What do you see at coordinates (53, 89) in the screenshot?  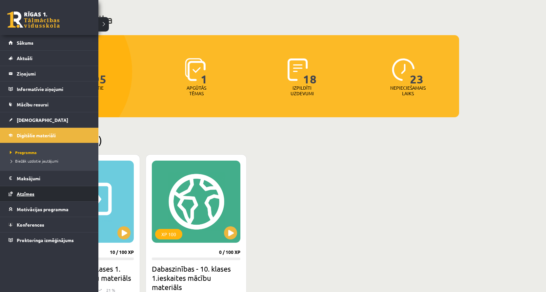 I see `legend: Informatīvie ziņojumi` at bounding box center [53, 89].